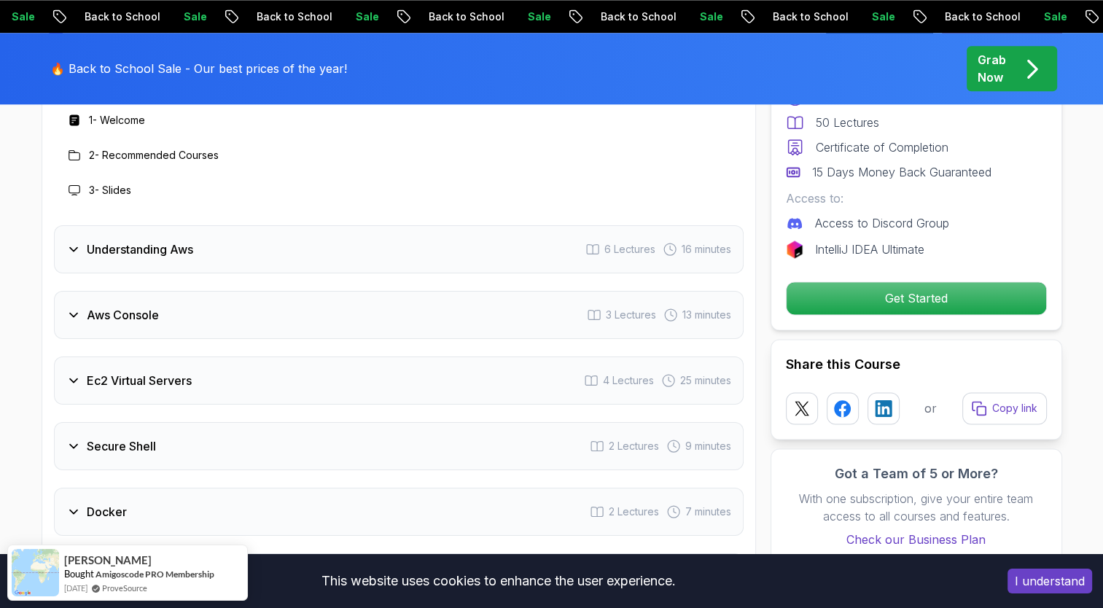 This screenshot has height=608, width=1103. I want to click on div: This website uses cookies to enhance the user experience., so click(498, 581).